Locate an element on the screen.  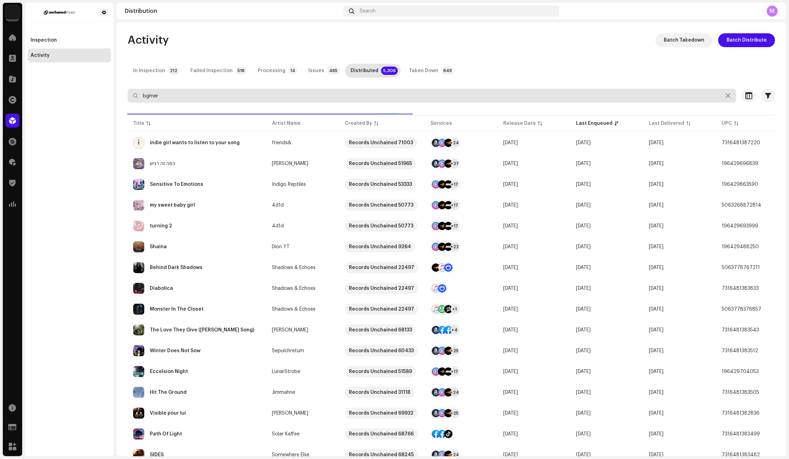
span: Activity is located at coordinates (148, 40).